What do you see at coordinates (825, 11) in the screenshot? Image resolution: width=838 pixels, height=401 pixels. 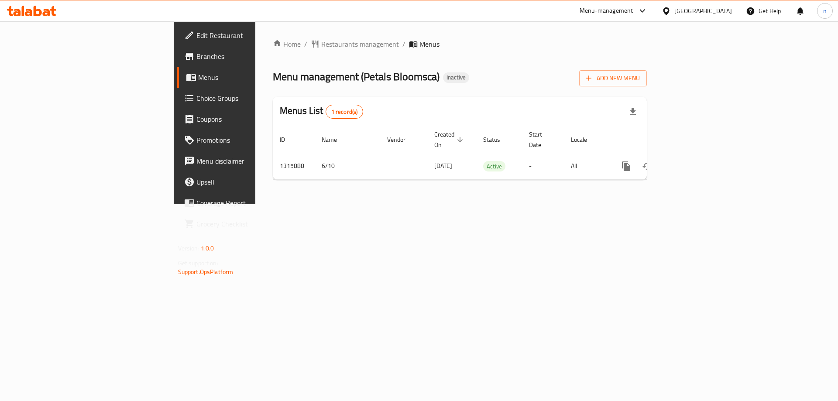 I see `span: n` at bounding box center [825, 11].